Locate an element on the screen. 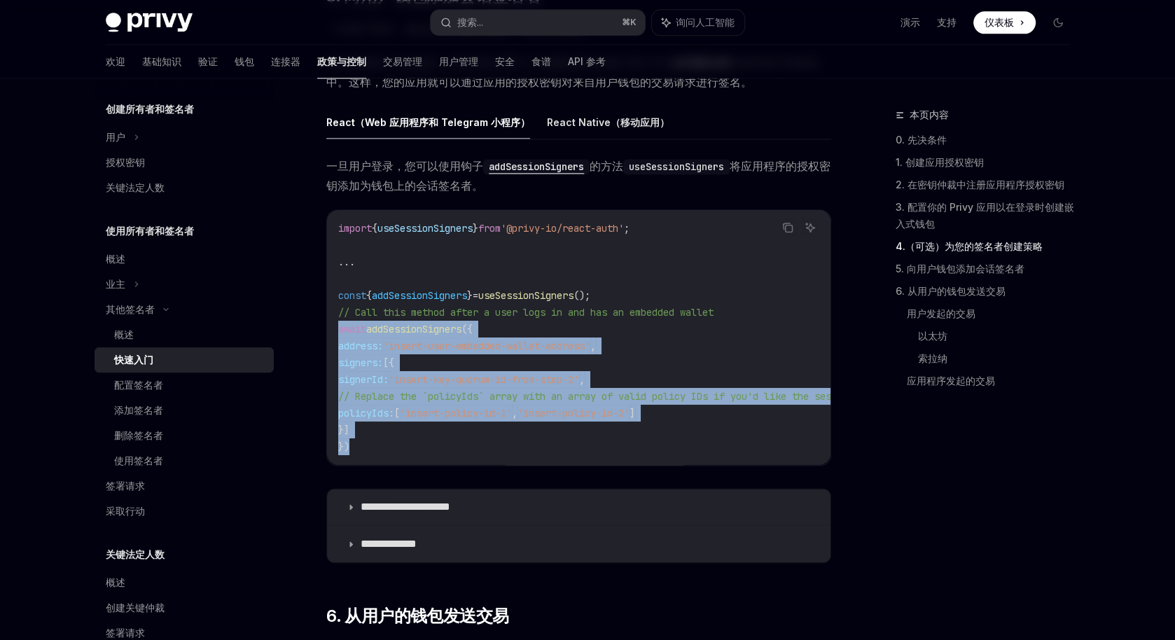 This screenshot has height=640, width=1175. span: 'insert-key-quorum-id-from-step-2' is located at coordinates (484, 380).